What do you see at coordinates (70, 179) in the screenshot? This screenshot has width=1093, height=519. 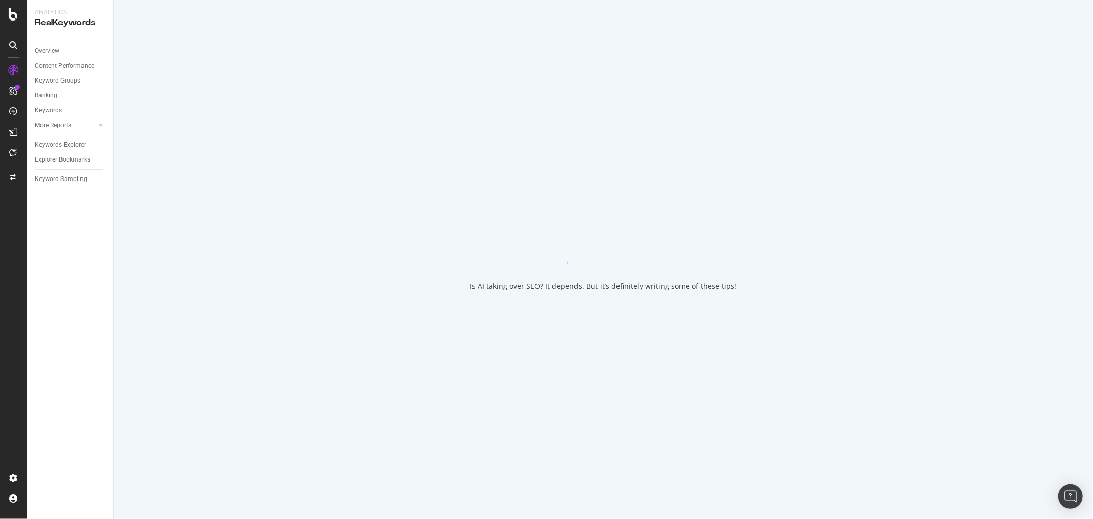 I see `a: Keyword Sampling` at bounding box center [70, 179].